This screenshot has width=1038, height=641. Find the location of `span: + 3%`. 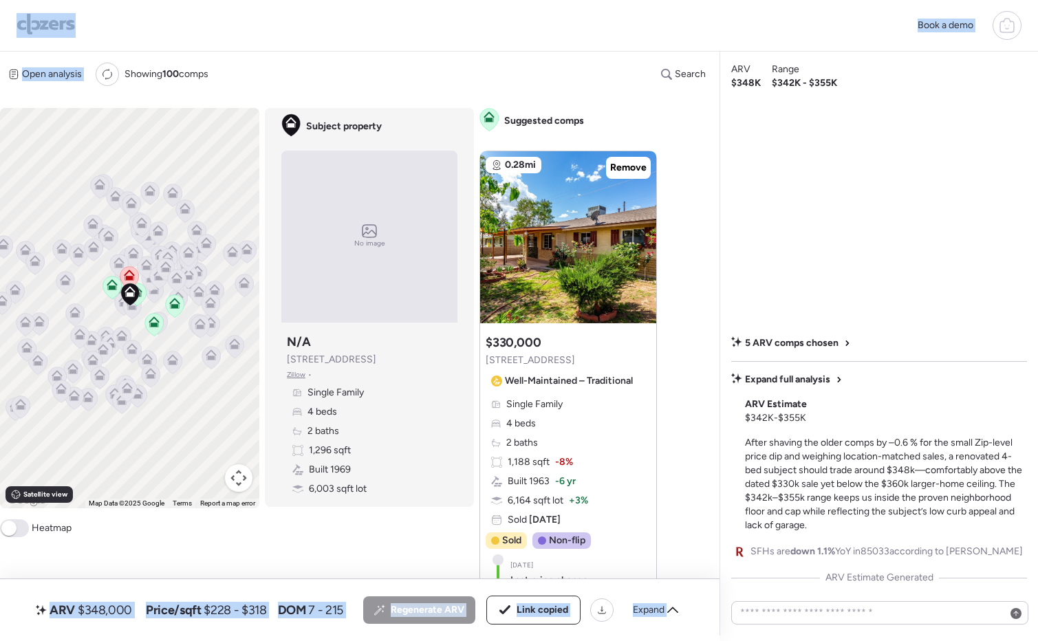

span: + 3% is located at coordinates (579, 501).